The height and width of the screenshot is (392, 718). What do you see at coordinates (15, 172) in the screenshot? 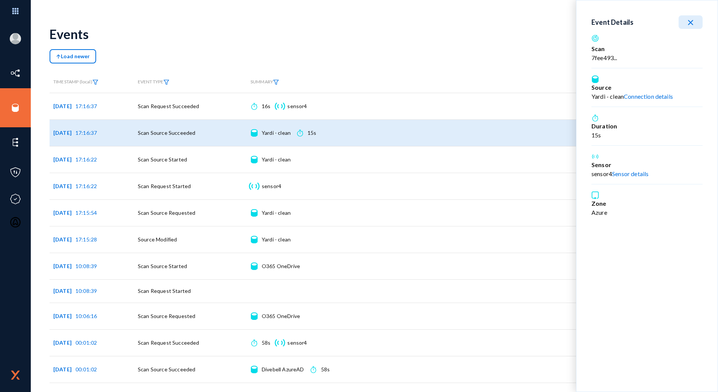
I see `img: icon-policies.svg` at bounding box center [15, 172].